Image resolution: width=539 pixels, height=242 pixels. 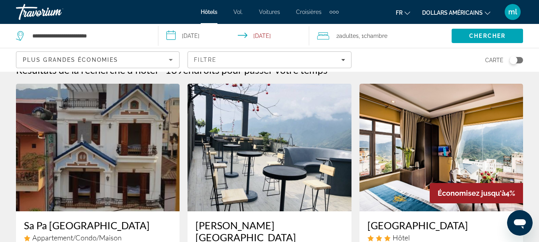 What do you see at coordinates (269, 12) in the screenshot?
I see `font: Voitures` at bounding box center [269, 12].